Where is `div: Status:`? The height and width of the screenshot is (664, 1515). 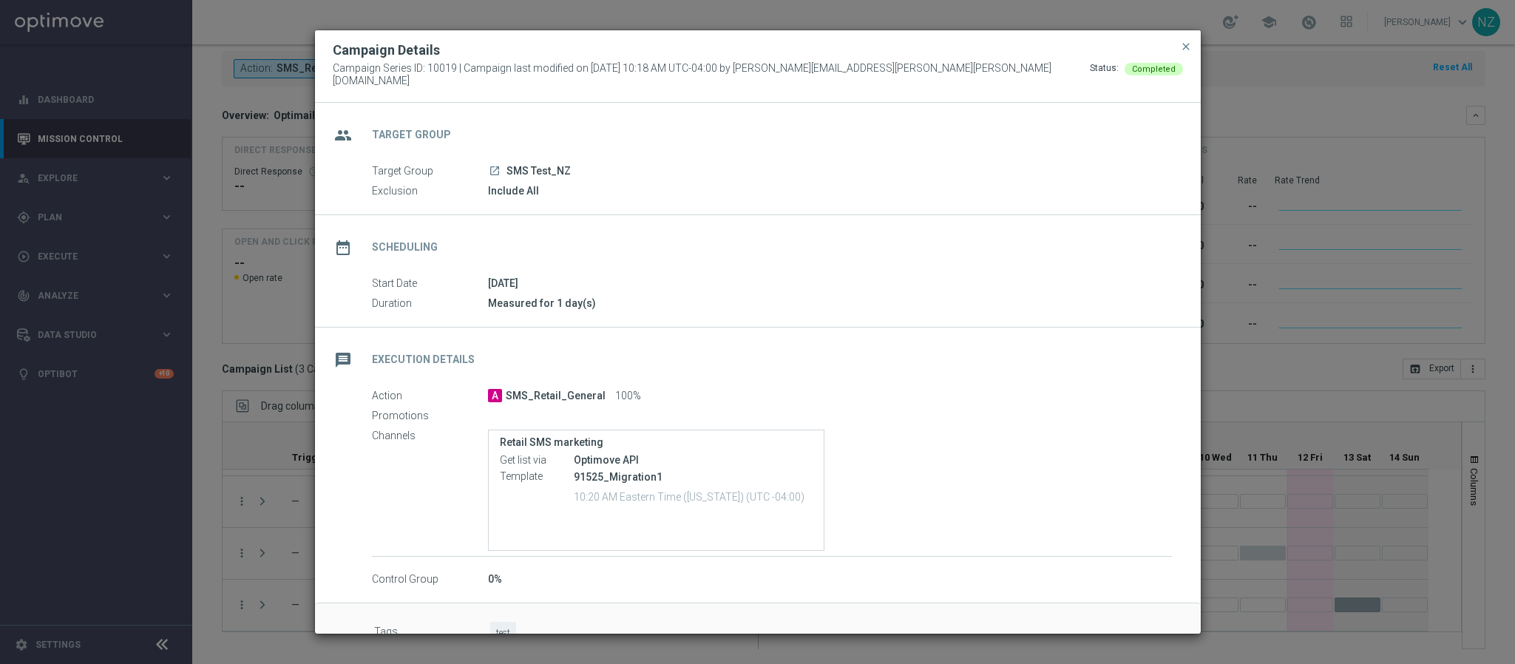
div: Status: is located at coordinates (1104, 75).